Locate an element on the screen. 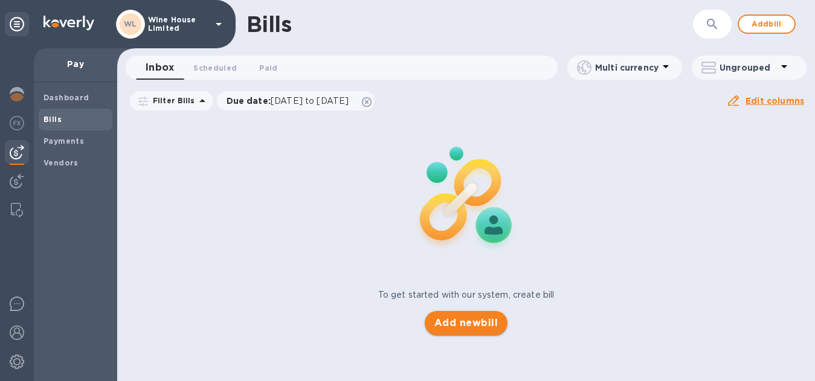  img: Logo is located at coordinates (69, 23).